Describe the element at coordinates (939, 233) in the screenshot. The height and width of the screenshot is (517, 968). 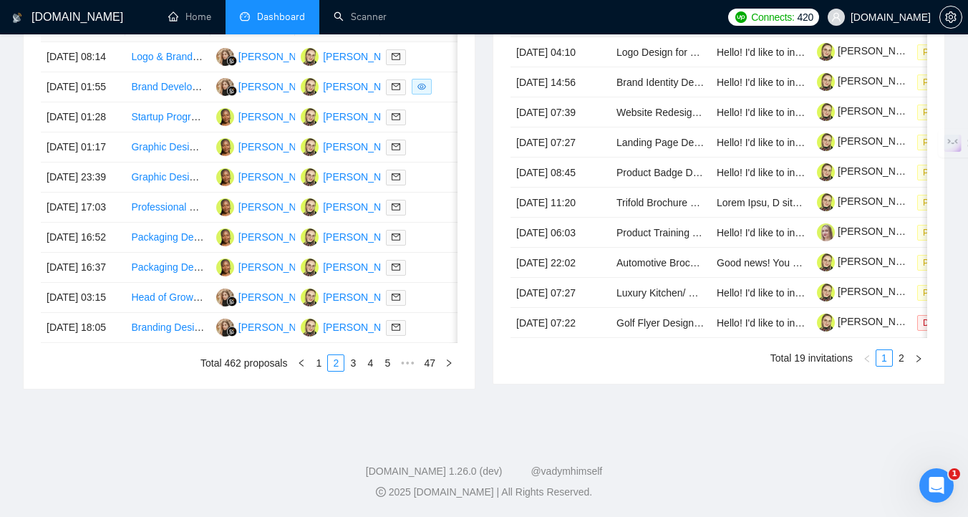
I see `span: Pending` at that location.